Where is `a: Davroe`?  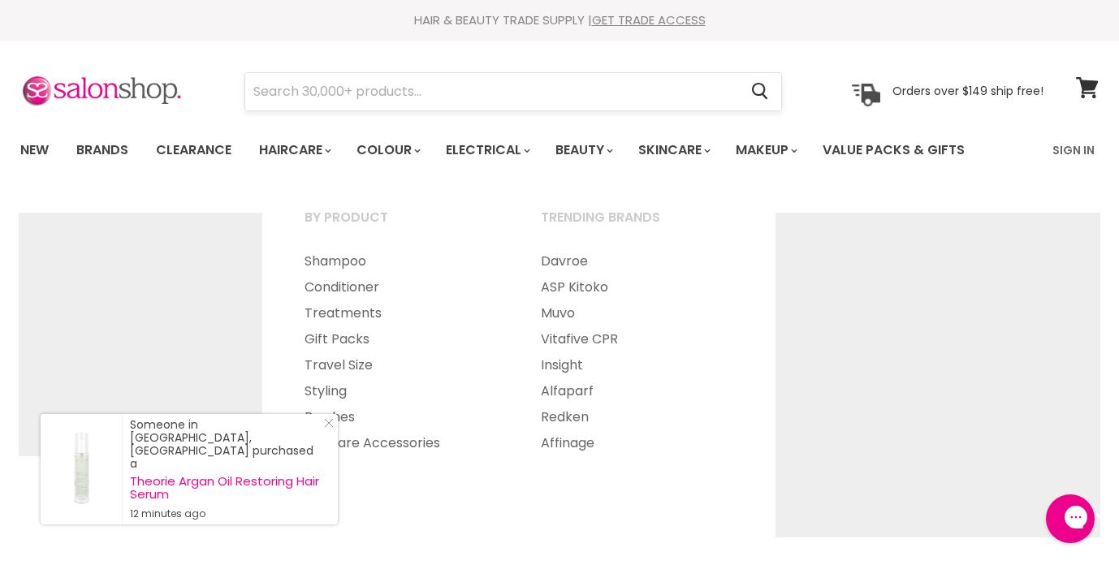
a: Davroe is located at coordinates (636, 261).